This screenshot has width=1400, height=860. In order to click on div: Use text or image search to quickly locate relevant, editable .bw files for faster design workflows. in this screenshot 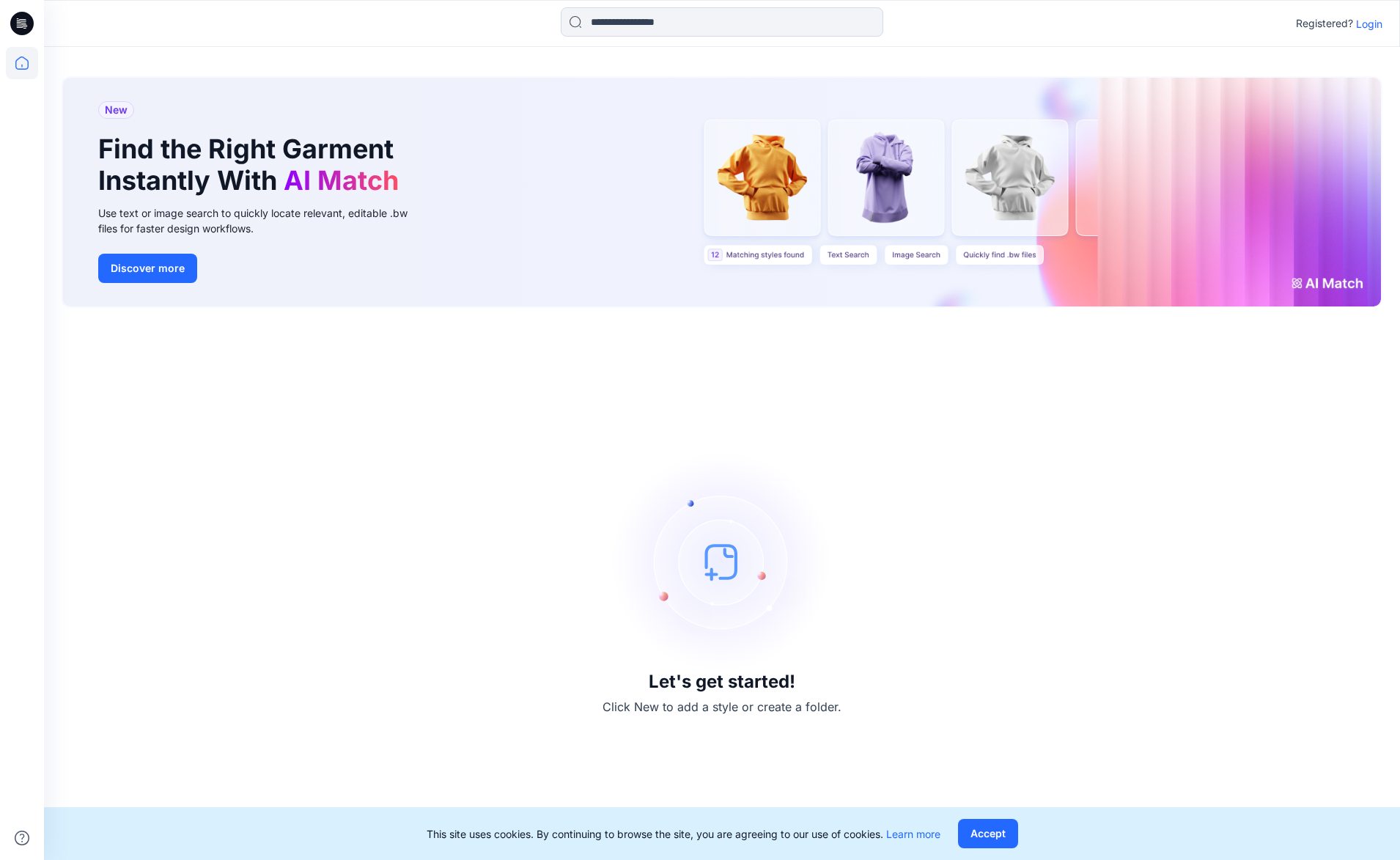, I will do `click(263, 221)`.